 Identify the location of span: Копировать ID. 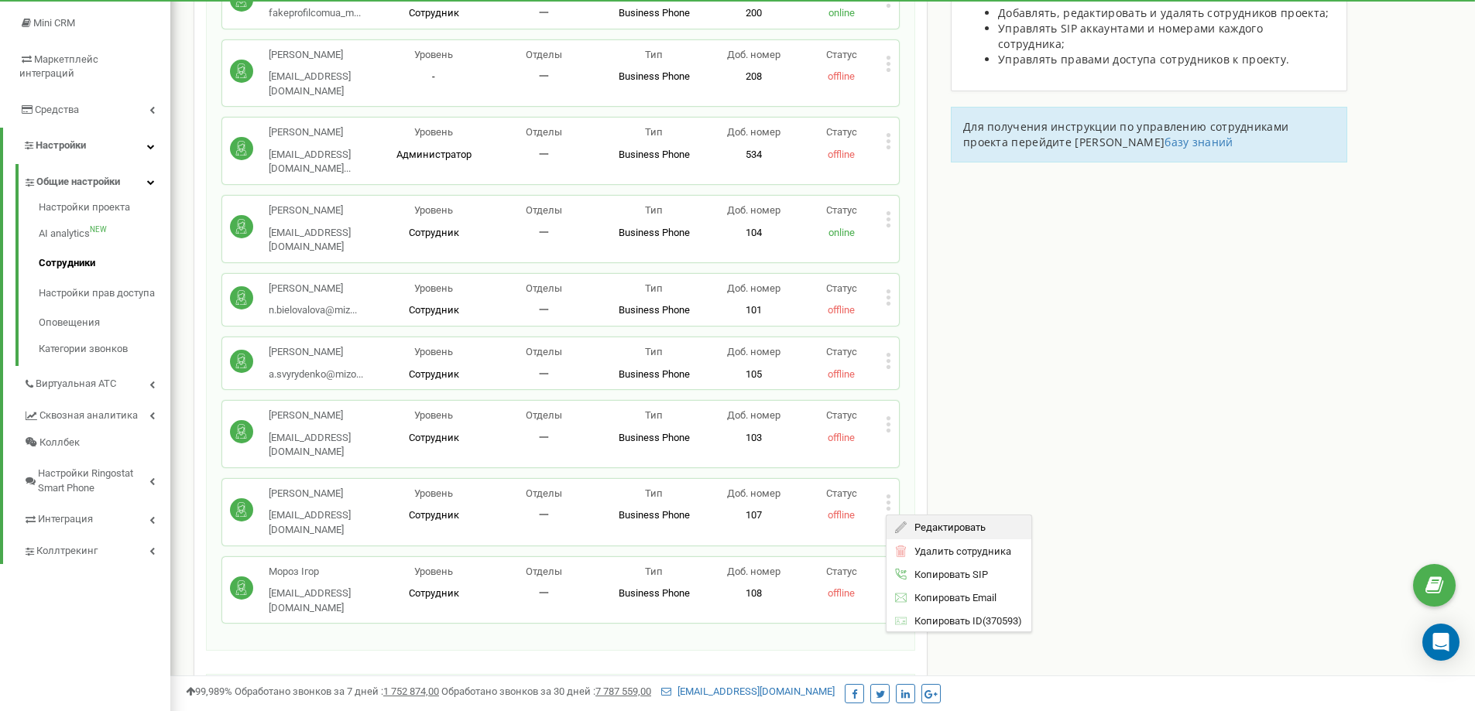
(945, 621).